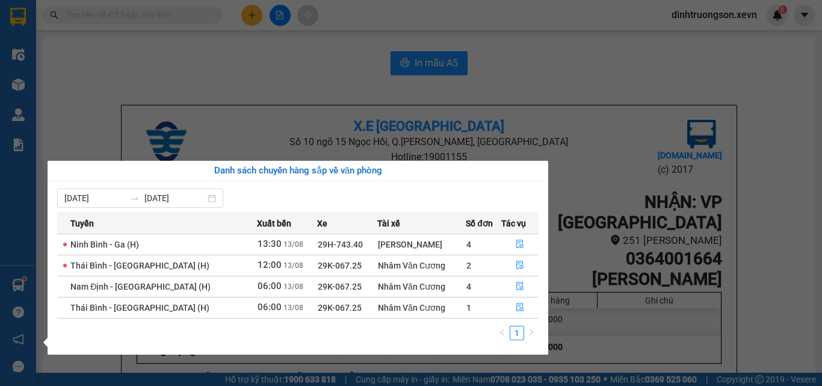 Image resolution: width=822 pixels, height=386 pixels. Describe the element at coordinates (298, 171) in the screenshot. I see `div: Danh sách chuyến hàng sắp về văn phòng` at that location.